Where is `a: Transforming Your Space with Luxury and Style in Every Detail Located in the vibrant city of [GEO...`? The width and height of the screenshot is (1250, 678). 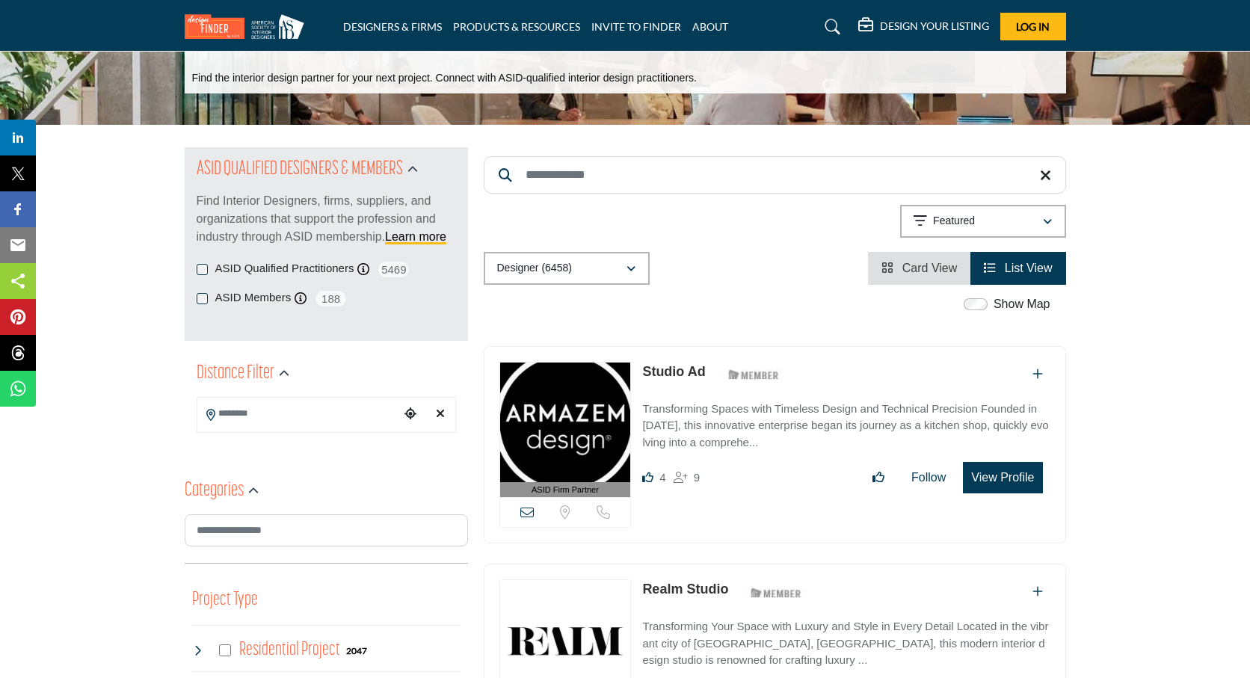 a: Transforming Your Space with Luxury and Style in Every Detail Located in the vibrant city of [GEO... is located at coordinates (845, 639).